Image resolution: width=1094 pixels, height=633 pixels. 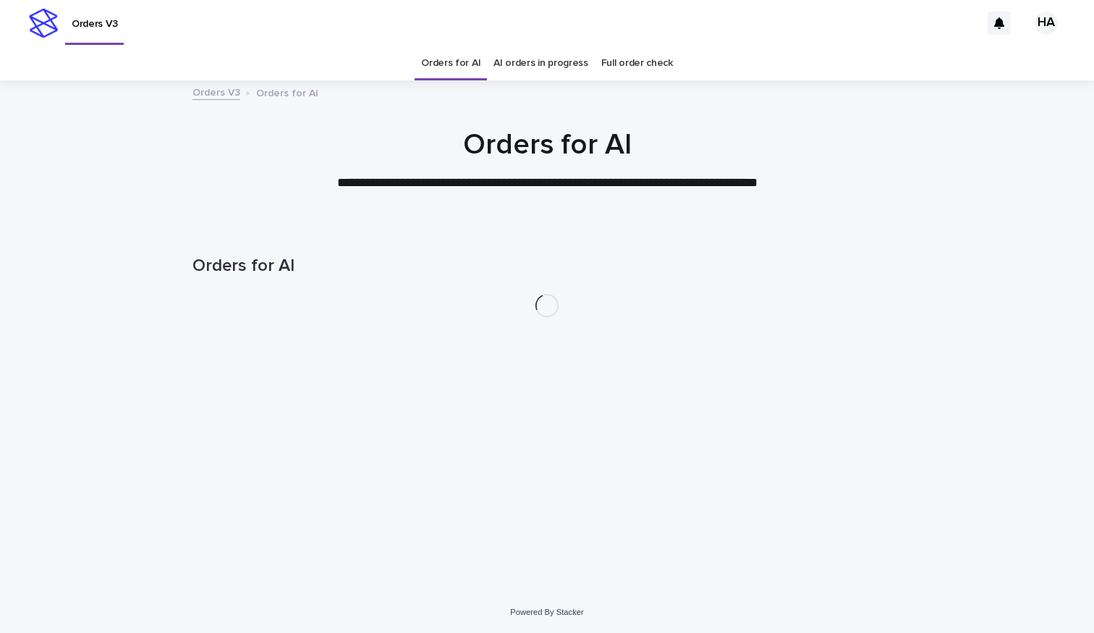 I want to click on div: HA, so click(x=1047, y=23).